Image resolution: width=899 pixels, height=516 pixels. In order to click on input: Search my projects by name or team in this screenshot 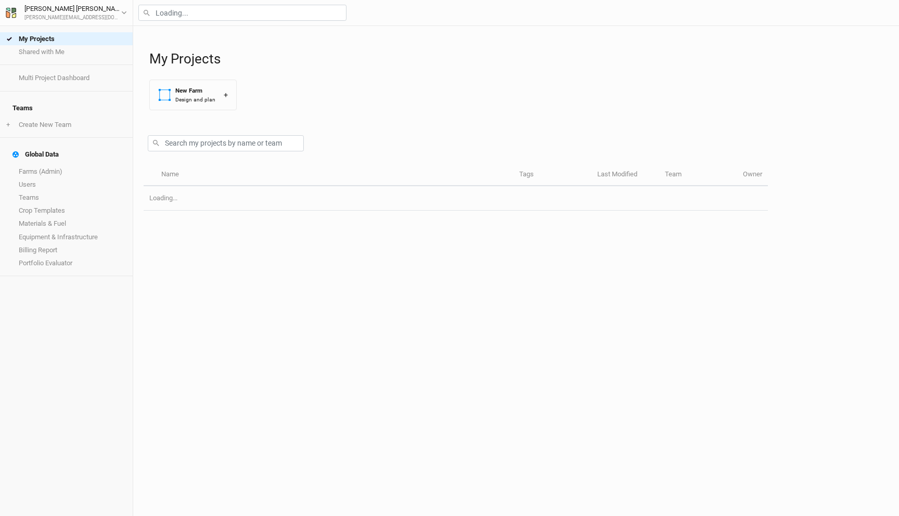, I will do `click(226, 143)`.